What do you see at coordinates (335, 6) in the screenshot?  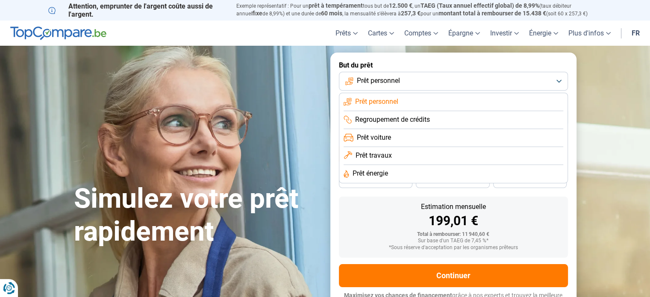 I see `span: prêt à tempérament` at bounding box center [335, 6].